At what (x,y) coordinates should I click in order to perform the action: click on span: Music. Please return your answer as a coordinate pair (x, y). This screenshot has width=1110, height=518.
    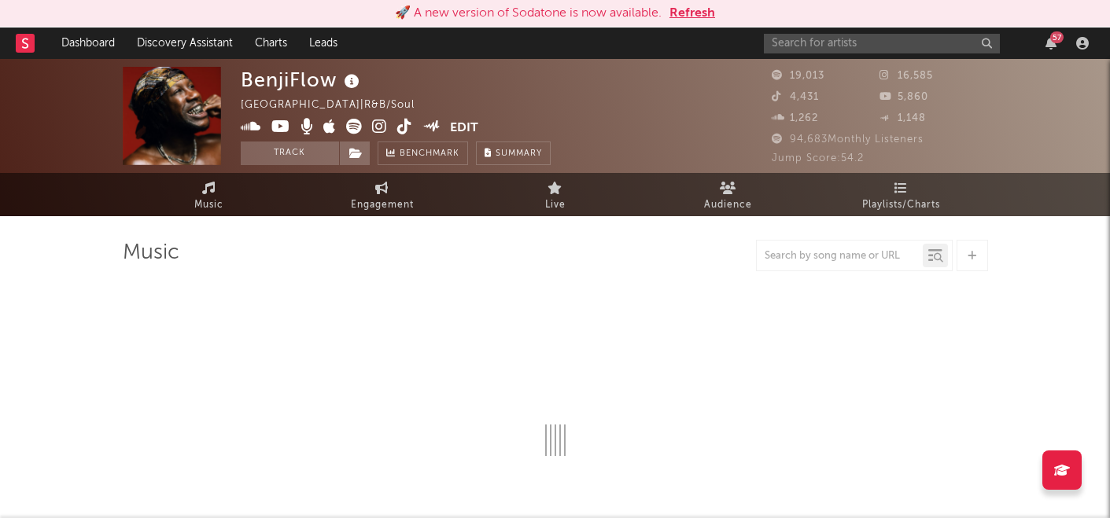
    Looking at the image, I should click on (208, 205).